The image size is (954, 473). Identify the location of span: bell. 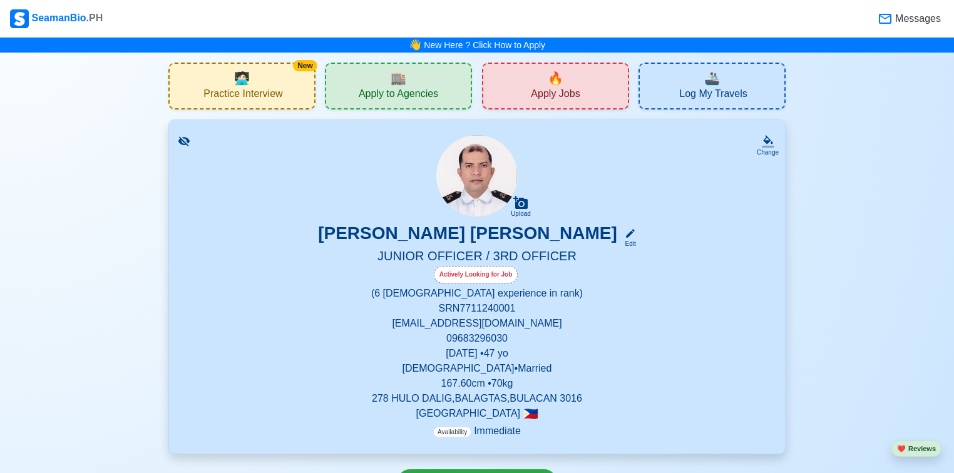
(415, 44).